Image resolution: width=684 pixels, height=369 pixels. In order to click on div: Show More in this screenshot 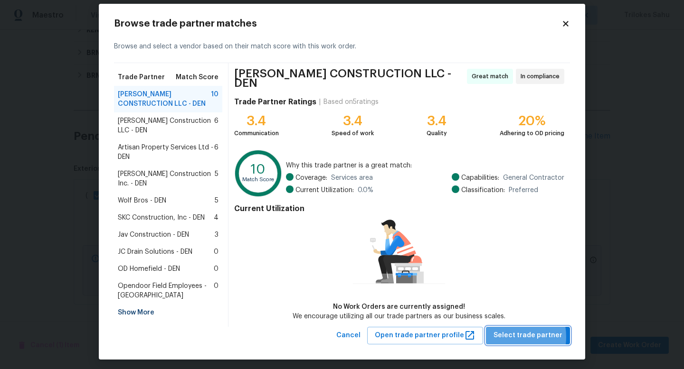, I will do `click(168, 313)`.